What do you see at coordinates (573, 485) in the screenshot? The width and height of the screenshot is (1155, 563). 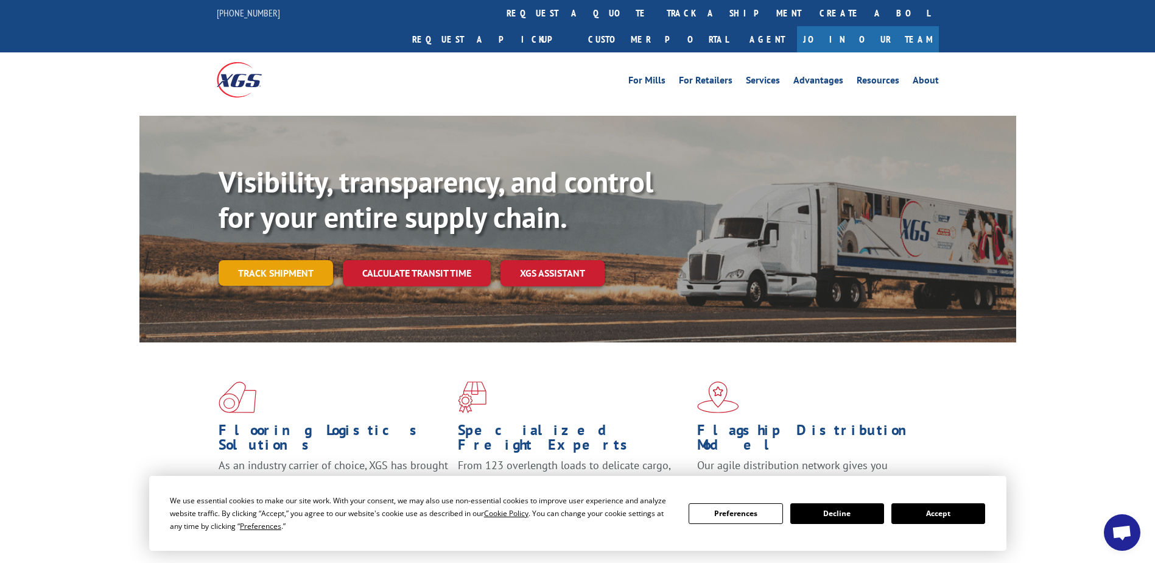 I see `p: From 123 overlength loads to delicate cargo, our experienced staff knows the best way to move you...` at bounding box center [573, 485].